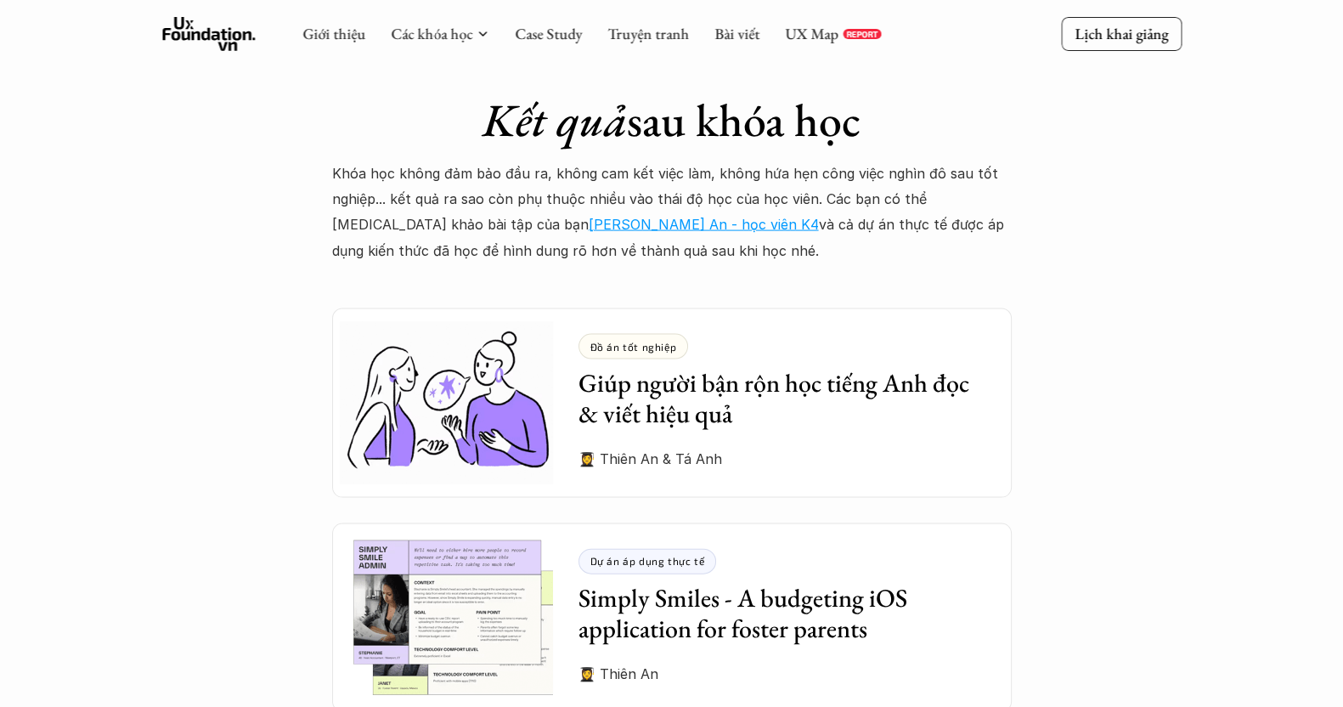  Describe the element at coordinates (634, 347) in the screenshot. I see `p: Đồ án tốt nghiệp` at that location.